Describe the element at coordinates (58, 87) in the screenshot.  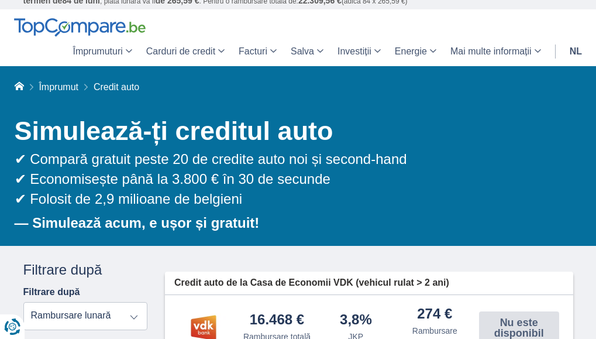
I see `font: Împrumut` at that location.